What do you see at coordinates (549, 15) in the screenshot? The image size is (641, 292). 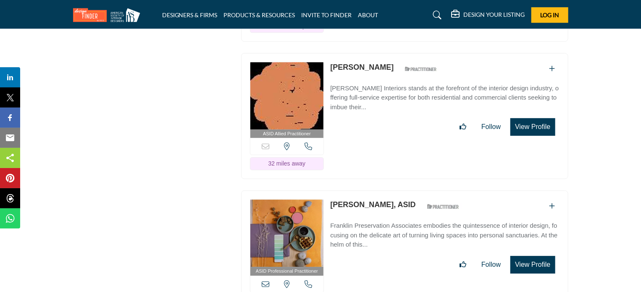 I see `span: Log In` at bounding box center [549, 15].